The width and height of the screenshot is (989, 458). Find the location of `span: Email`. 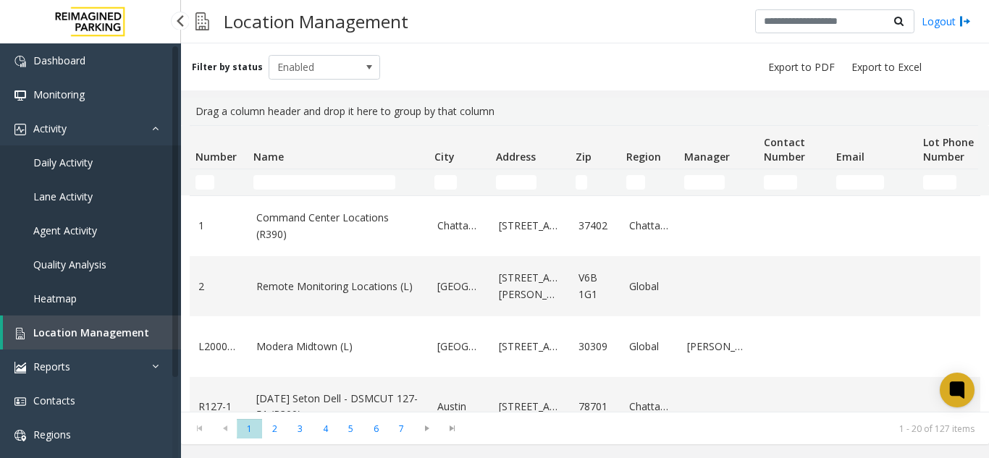

span: Email is located at coordinates (850, 156).